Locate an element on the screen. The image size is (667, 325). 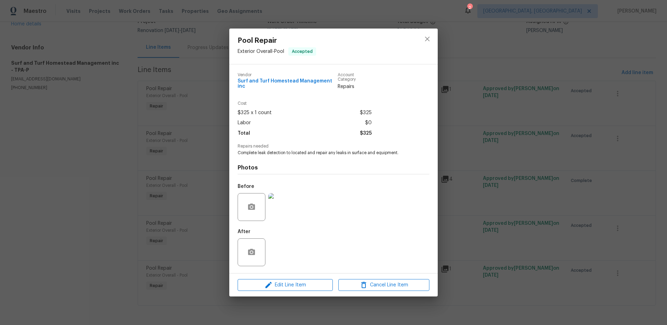
span: Labor is located at coordinates (244, 123).